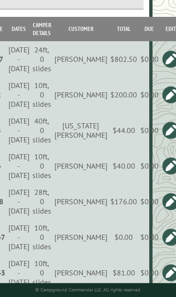 Image resolution: width=176 pixels, height=297 pixels. What do you see at coordinates (42, 202) in the screenshot?
I see `td: 28ft, 0 slides` at bounding box center [42, 202].